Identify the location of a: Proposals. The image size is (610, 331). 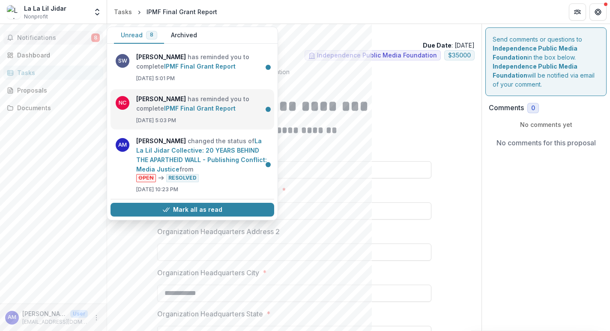
(53, 90).